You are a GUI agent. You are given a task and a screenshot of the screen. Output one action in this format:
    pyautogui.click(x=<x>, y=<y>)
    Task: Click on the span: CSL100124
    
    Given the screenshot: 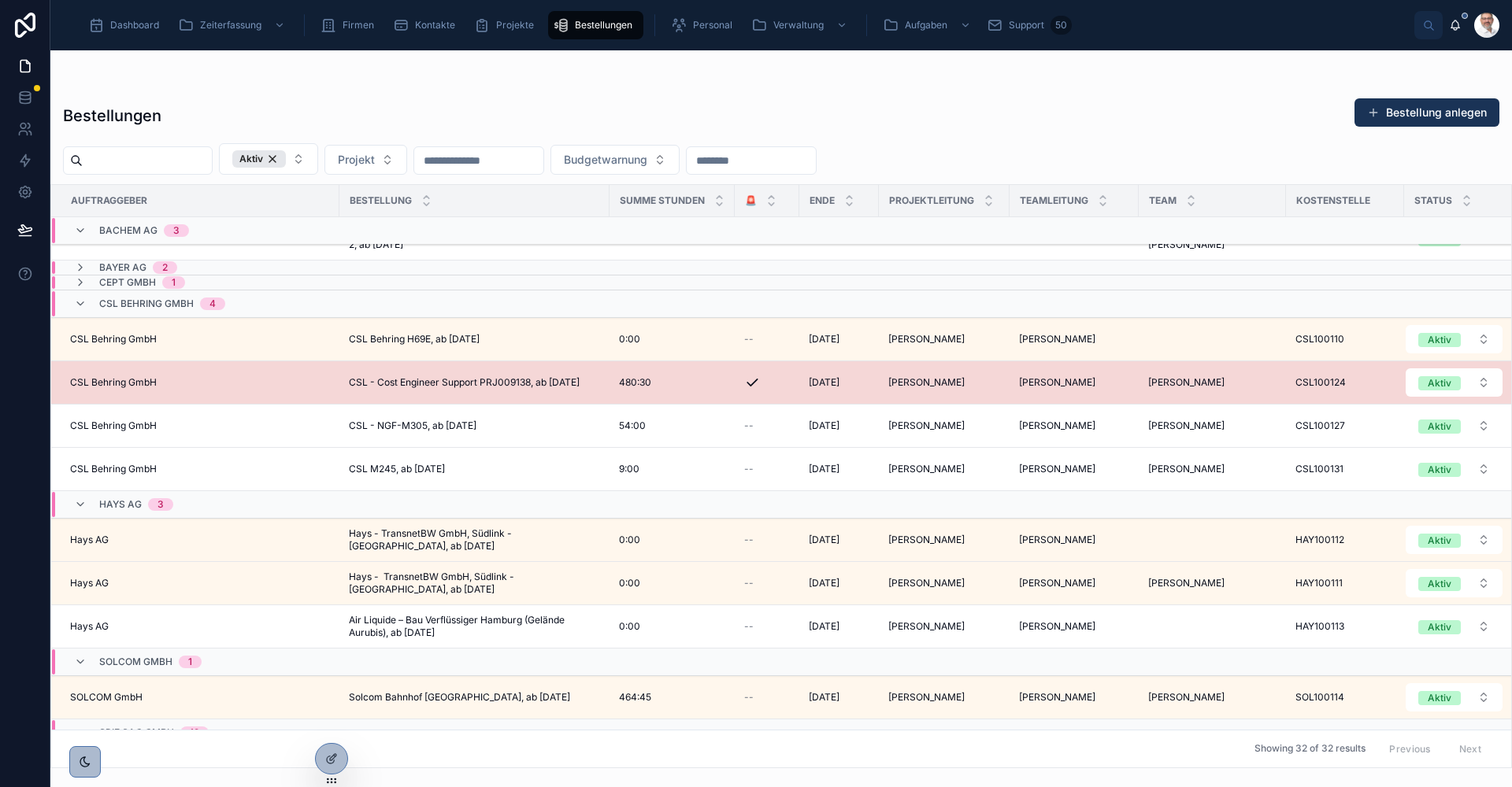 What is the action you would take?
    pyautogui.click(x=1320, y=382)
    